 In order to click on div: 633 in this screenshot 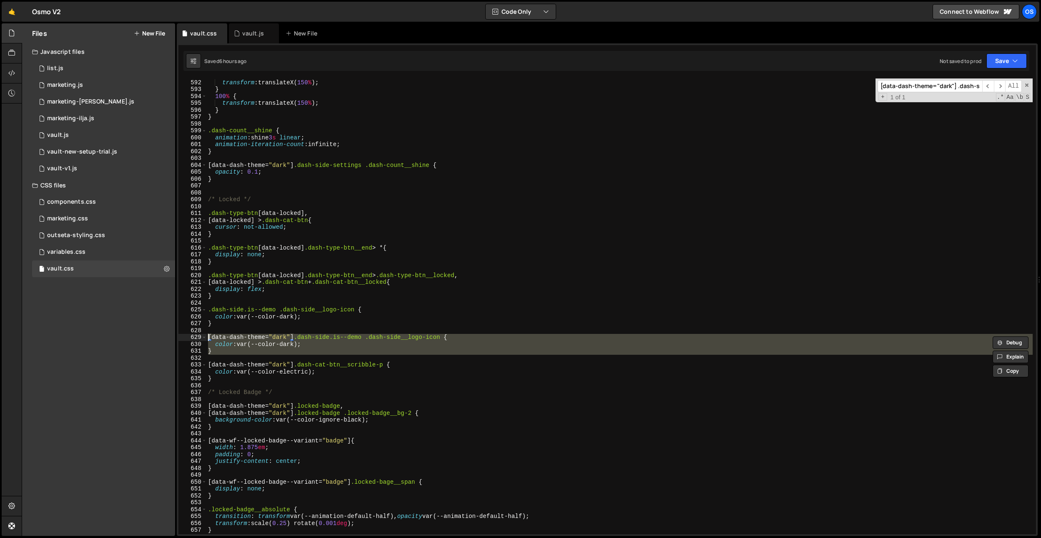, I will do `click(193, 364)`.